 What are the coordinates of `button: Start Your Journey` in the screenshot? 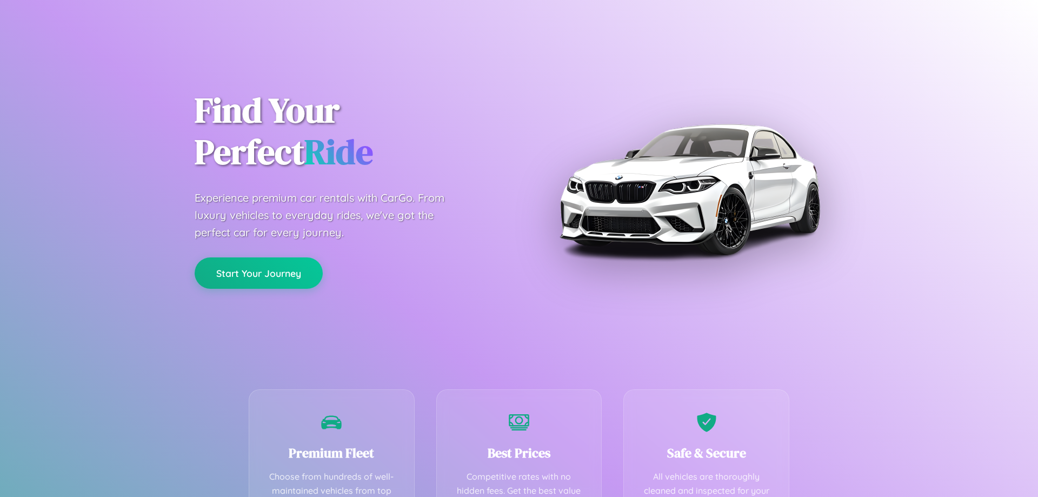 It's located at (258, 273).